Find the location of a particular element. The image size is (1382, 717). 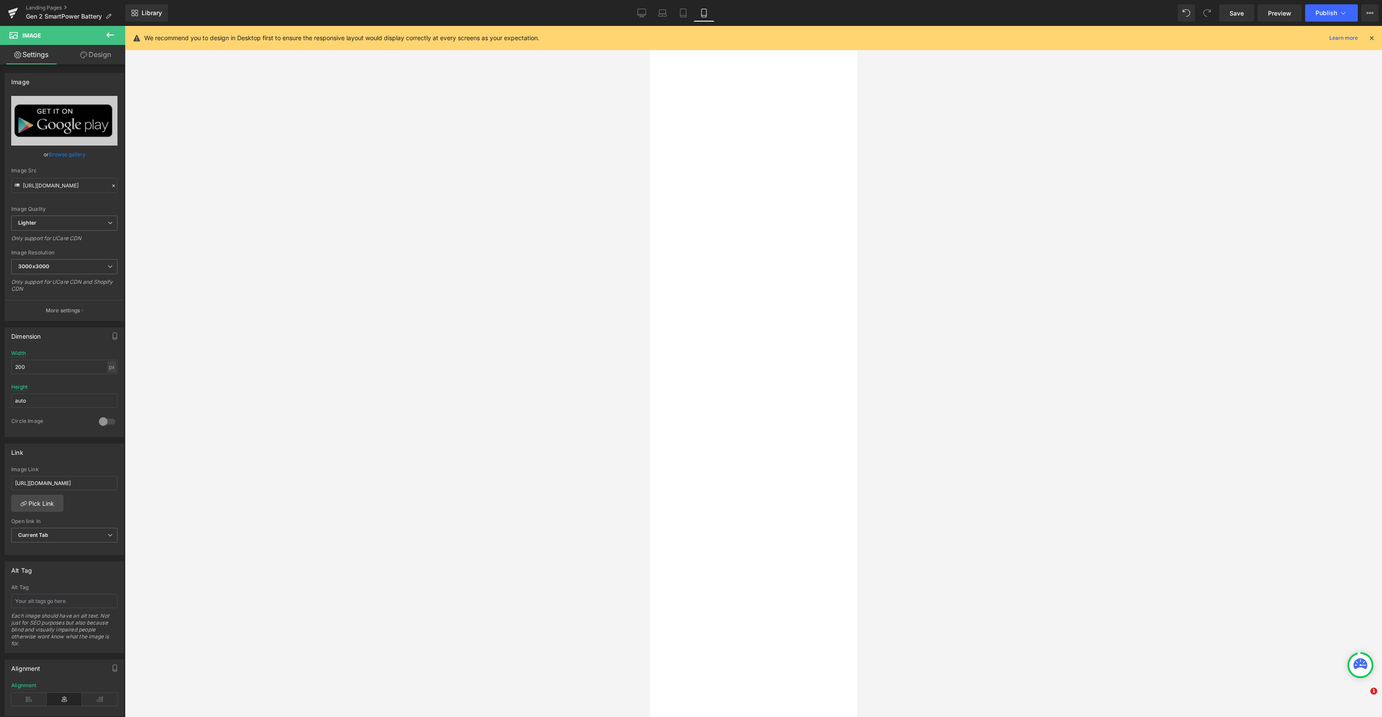

a: Tablet is located at coordinates (683, 13).